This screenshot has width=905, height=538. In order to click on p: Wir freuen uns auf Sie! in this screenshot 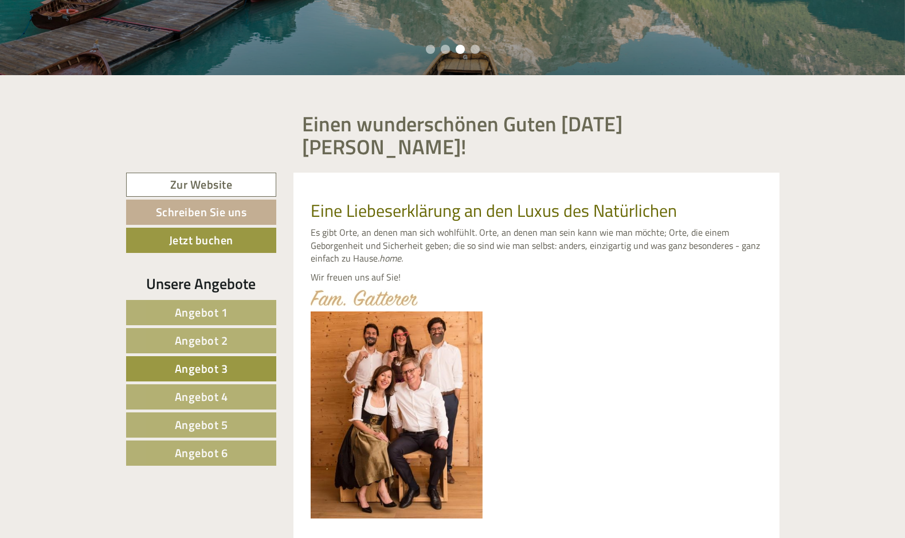, I will do `click(536, 277)`.